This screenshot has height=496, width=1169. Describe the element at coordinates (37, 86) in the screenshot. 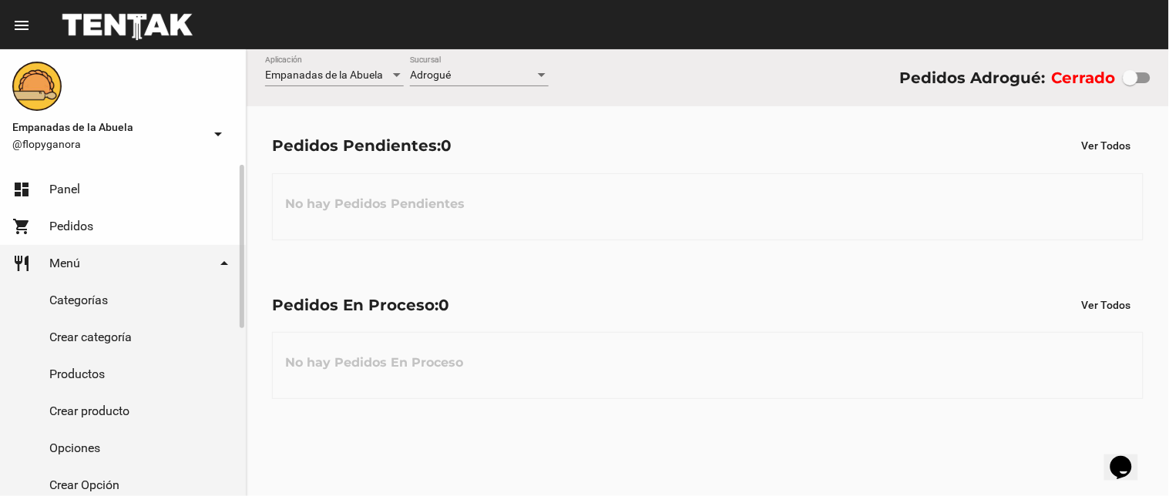

I see `img: f0136945-ed32-4f7c-91e3-a375bc4bb2c5.png` at that location.